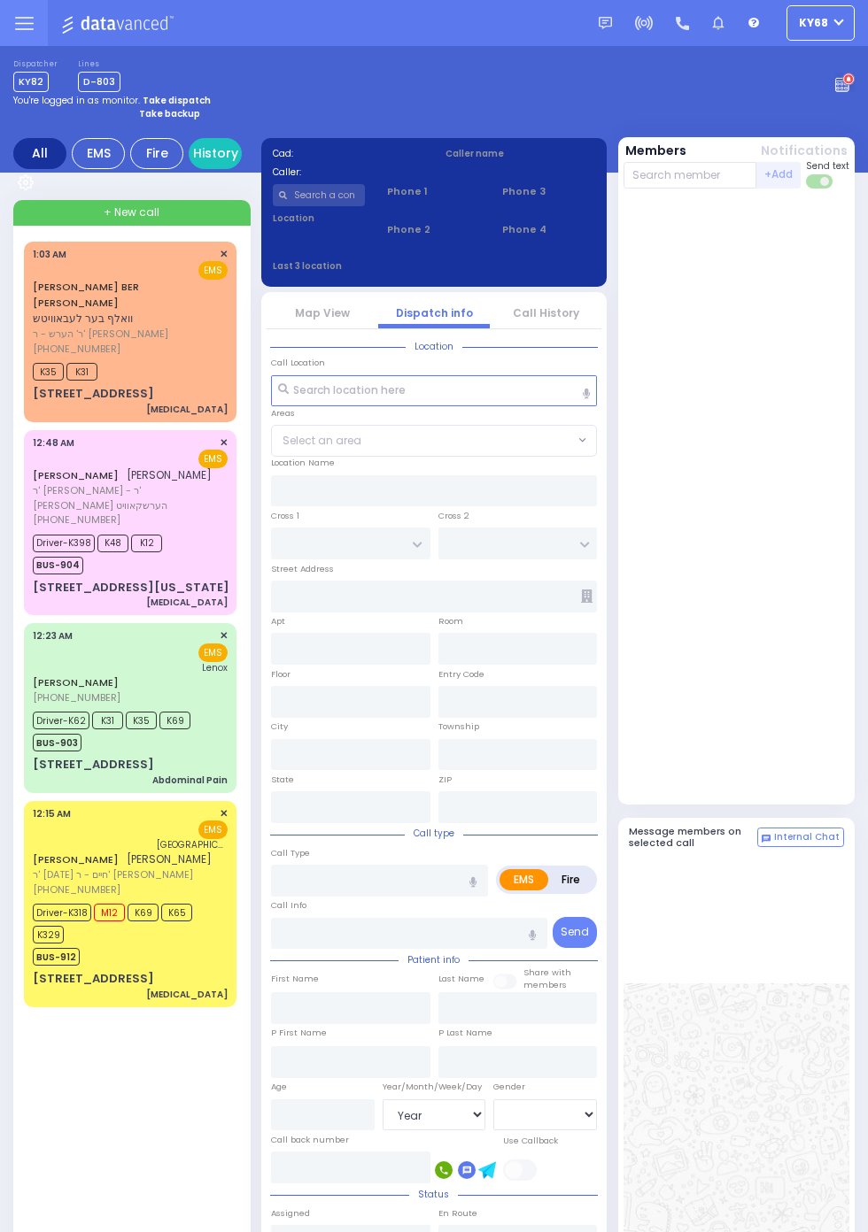 This screenshot has height=1232, width=868. Describe the element at coordinates (285, 516) in the screenshot. I see `label: Cross 1` at that location.